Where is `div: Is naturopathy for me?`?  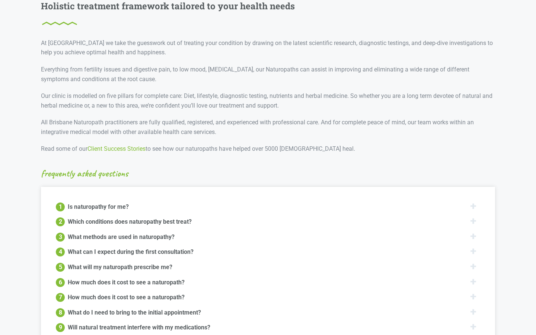 div: Is naturopathy for me? is located at coordinates (98, 206).